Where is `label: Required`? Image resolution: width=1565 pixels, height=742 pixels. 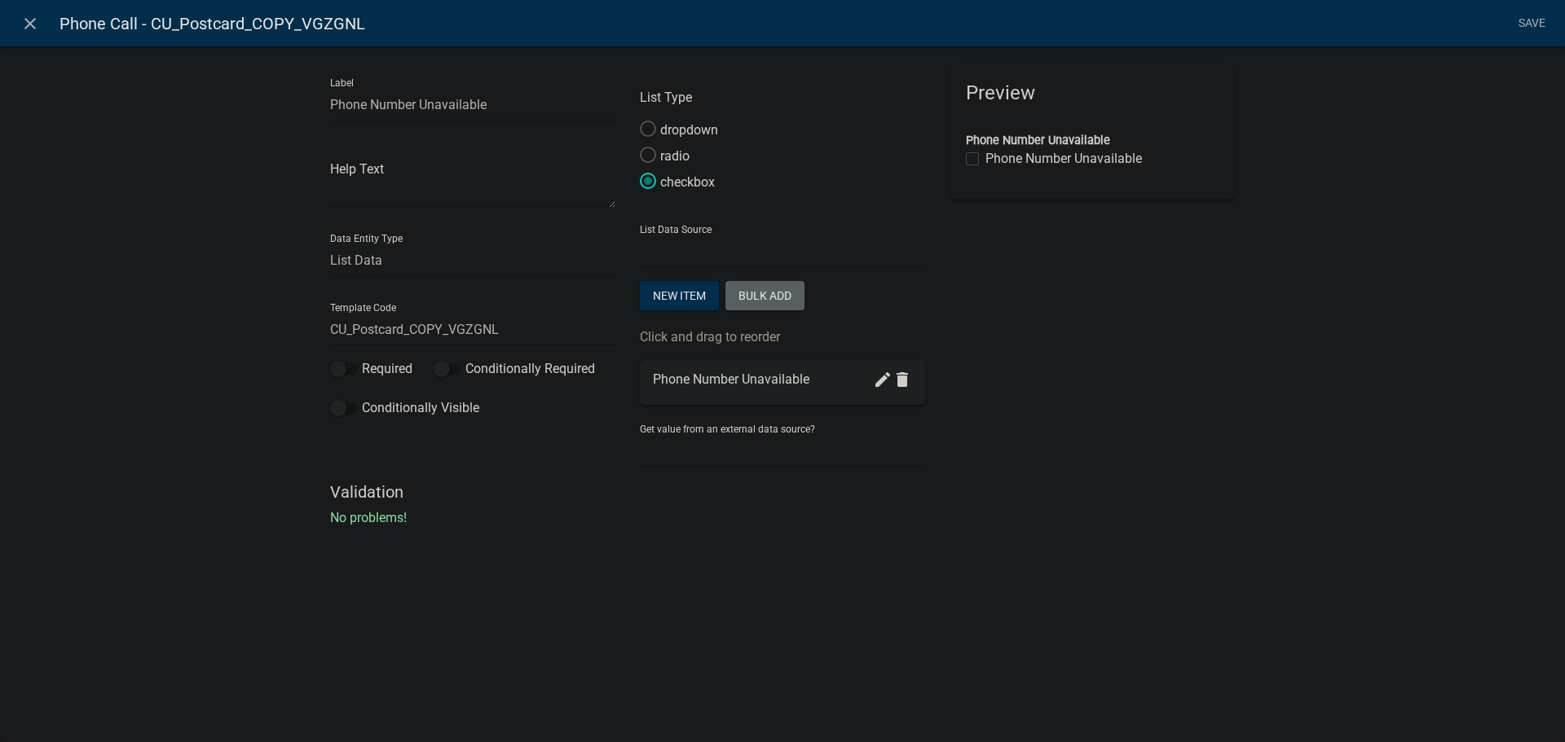 label: Required is located at coordinates (371, 369).